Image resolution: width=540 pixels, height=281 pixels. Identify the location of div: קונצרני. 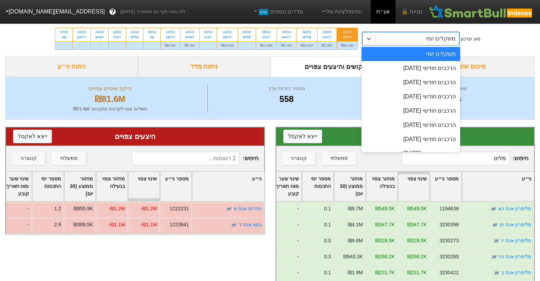
(28, 158).